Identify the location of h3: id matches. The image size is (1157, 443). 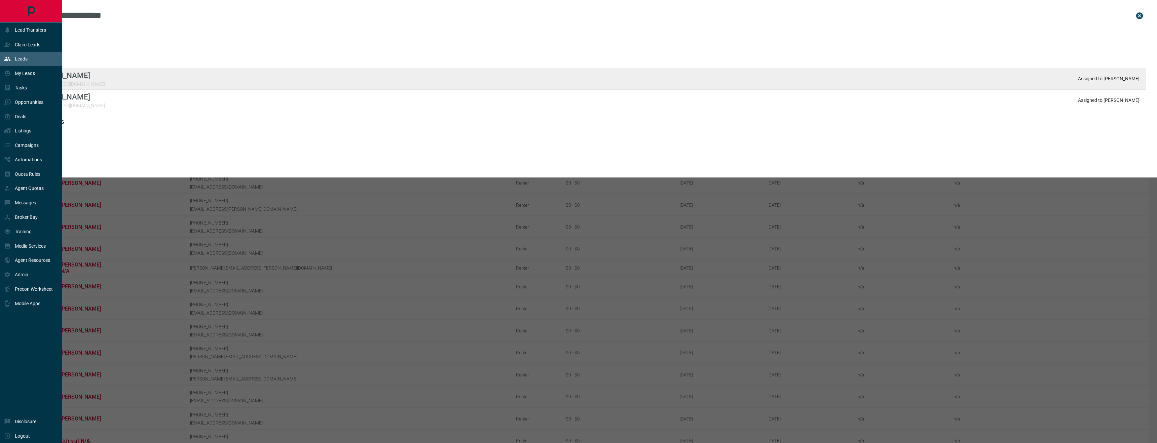
(586, 151).